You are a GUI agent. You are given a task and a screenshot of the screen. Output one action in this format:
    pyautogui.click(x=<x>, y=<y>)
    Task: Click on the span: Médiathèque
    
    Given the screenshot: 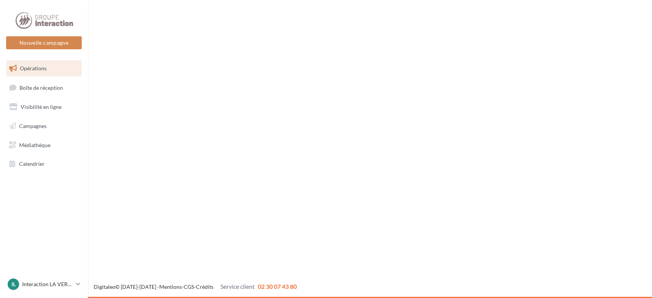 What is the action you would take?
    pyautogui.click(x=35, y=144)
    